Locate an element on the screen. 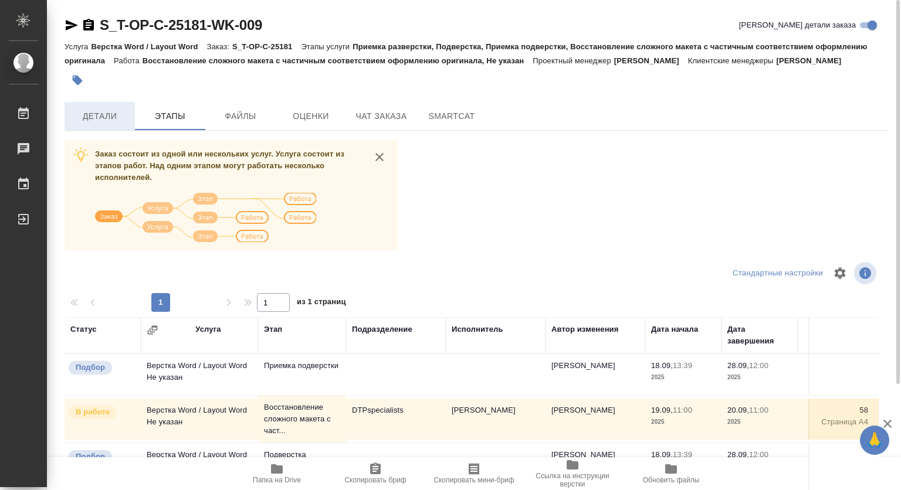 The width and height of the screenshot is (901, 490). button: Сгруппировать is located at coordinates (152, 330).